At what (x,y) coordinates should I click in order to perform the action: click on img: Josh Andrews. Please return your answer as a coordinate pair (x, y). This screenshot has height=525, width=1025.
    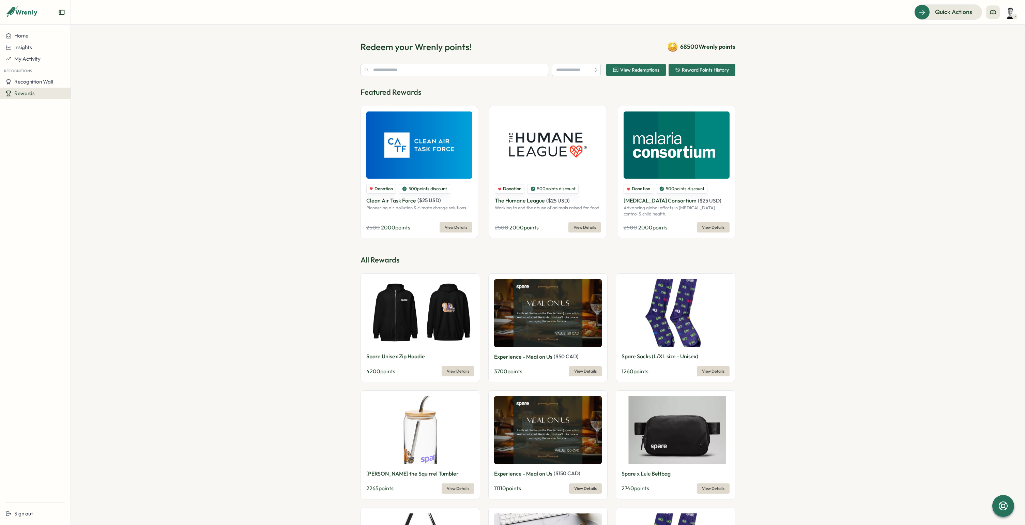
    Looking at the image, I should click on (1011, 12).